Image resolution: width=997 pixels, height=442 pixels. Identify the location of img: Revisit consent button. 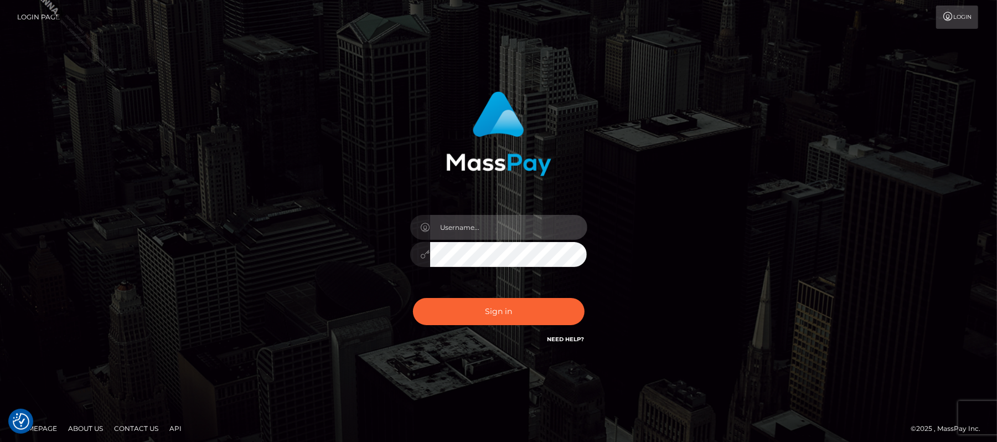
(21, 421).